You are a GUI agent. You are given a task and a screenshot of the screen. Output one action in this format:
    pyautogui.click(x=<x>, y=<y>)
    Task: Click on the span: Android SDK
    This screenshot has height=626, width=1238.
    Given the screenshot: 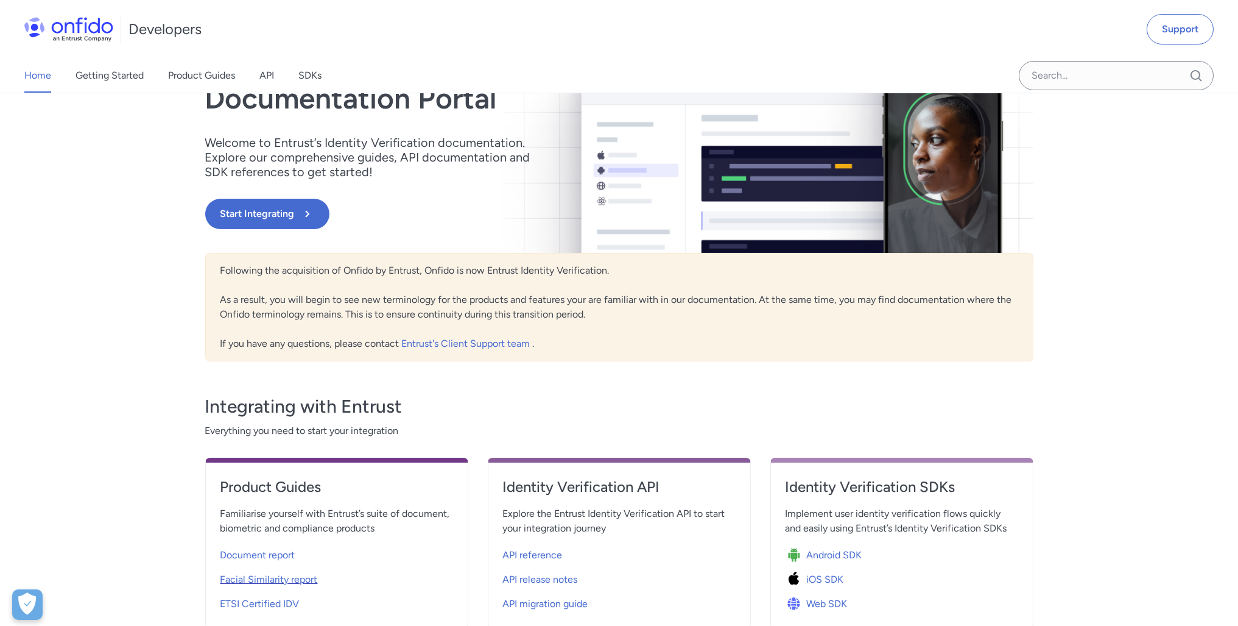 What is the action you would take?
    pyautogui.click(x=834, y=555)
    